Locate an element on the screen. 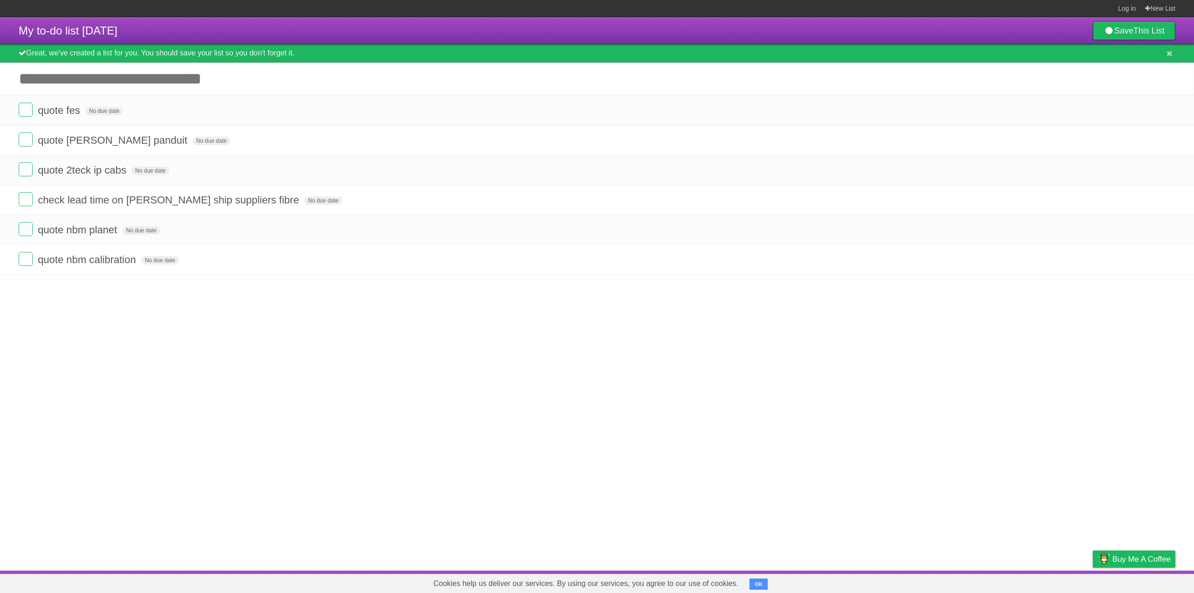 The image size is (1194, 593). span: Buy me a coffee is located at coordinates (1141, 559).